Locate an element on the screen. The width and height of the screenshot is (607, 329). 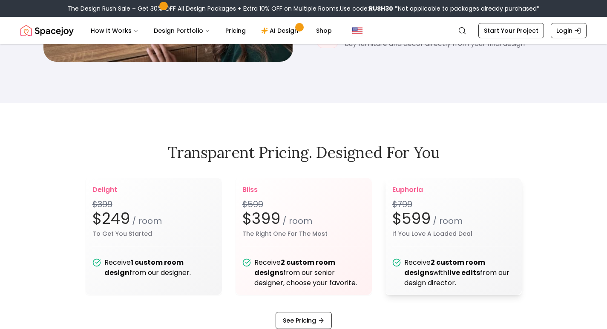
a: Start Your Project is located at coordinates (511, 31).